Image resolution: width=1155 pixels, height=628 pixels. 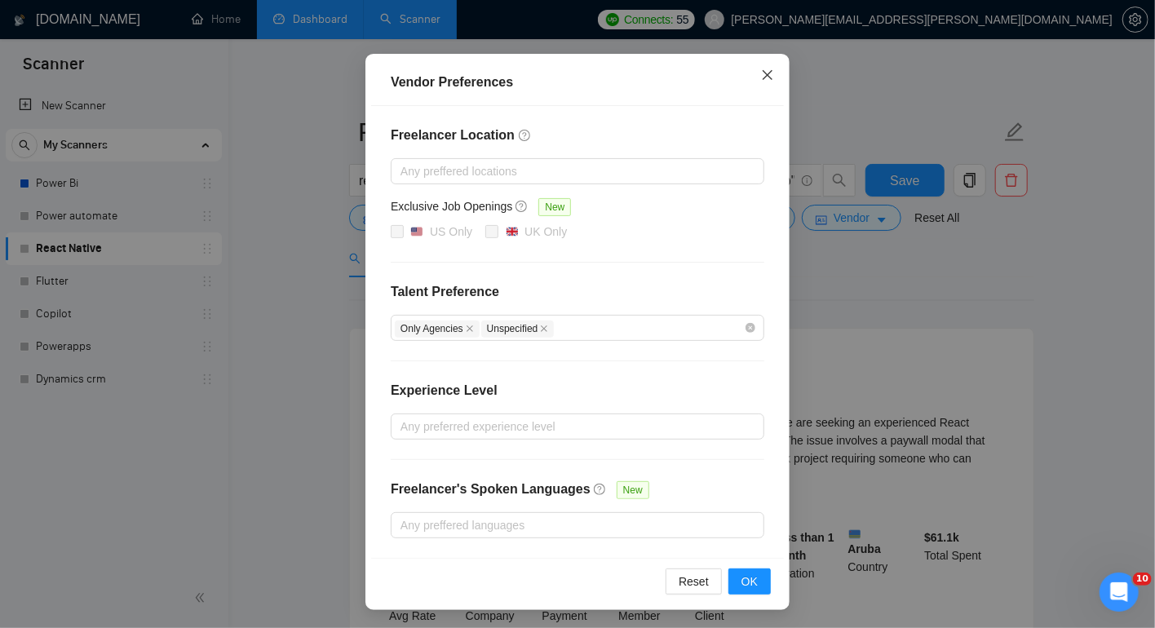 I want to click on span: Reset, so click(x=693, y=582).